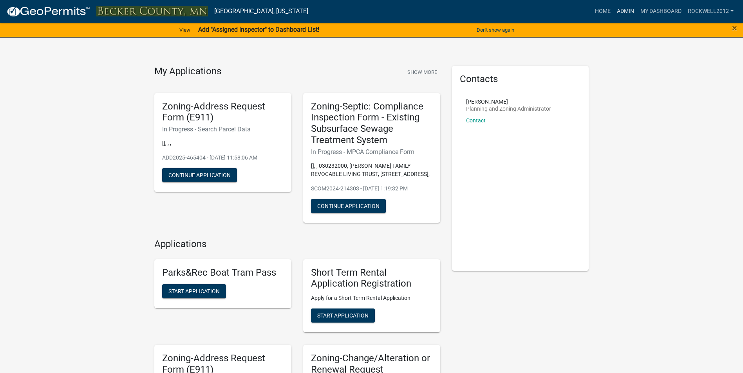 This screenshot has height=373, width=743. Describe the element at coordinates (422, 72) in the screenshot. I see `button: Show More` at that location.